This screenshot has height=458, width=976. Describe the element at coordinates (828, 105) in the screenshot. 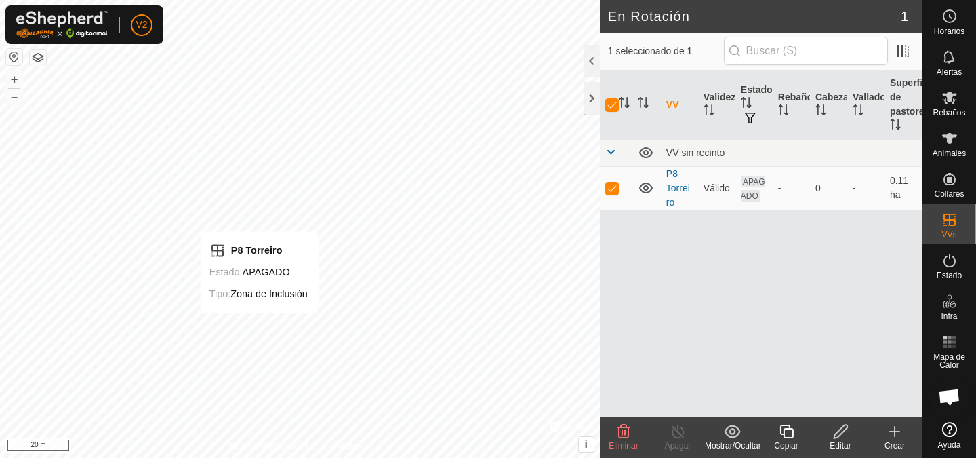

I see `th: Cabezas` at that location.